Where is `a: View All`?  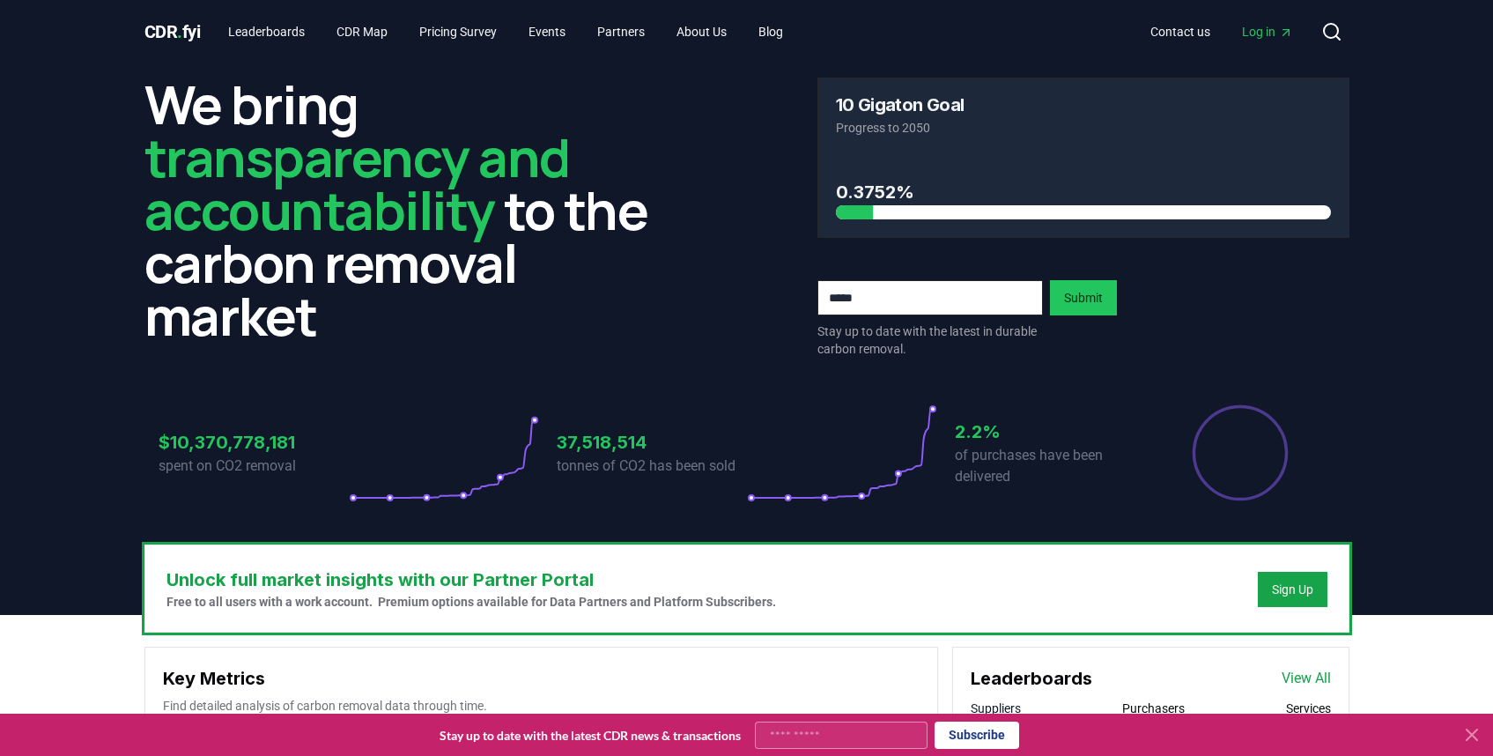 a: View All is located at coordinates (1306, 678).